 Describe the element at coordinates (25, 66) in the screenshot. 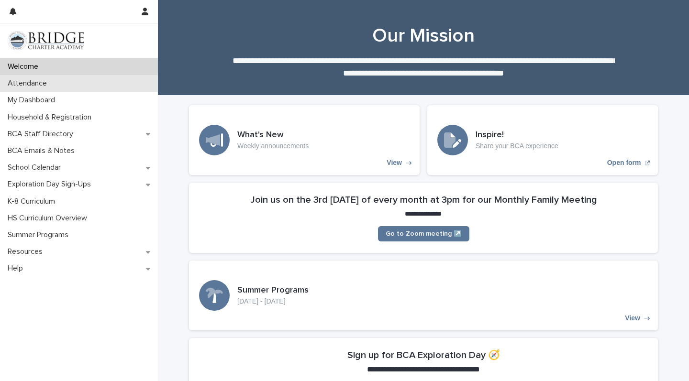

I see `p: Welcome` at that location.